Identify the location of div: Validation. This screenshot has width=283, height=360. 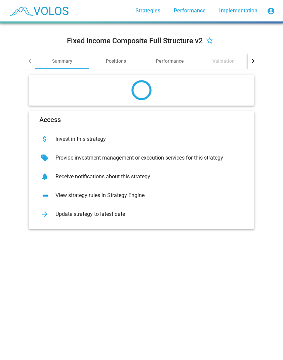
(223, 61).